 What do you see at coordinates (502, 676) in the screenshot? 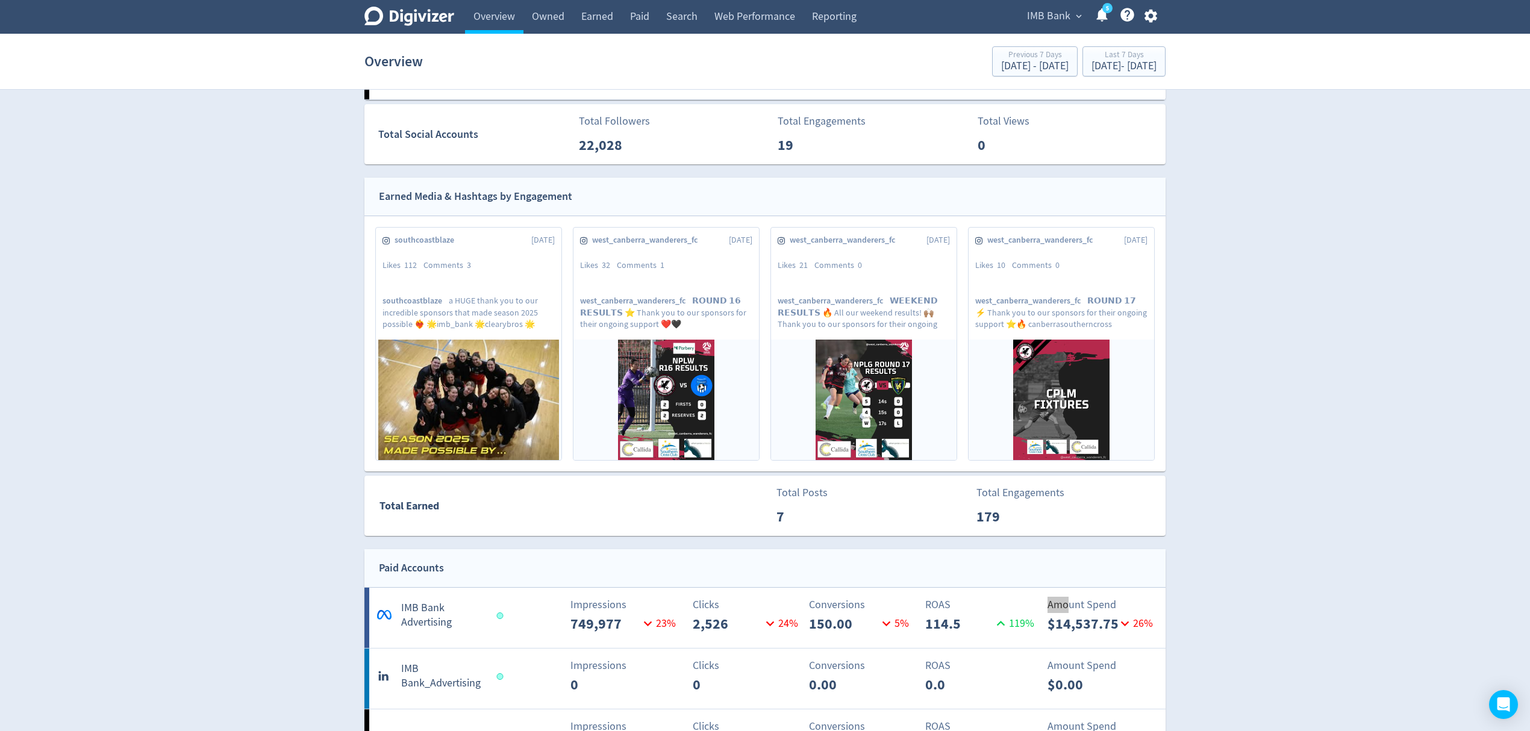
I see `span: Data last synced: 10 Aug 2025, 8:01pm (AEST)` at bounding box center [502, 676].